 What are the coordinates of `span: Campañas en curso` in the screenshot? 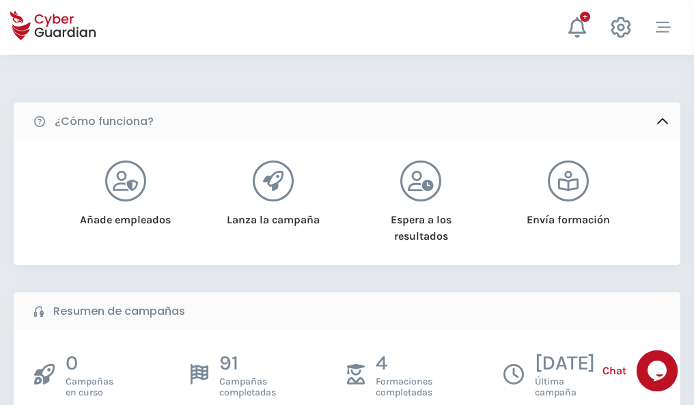 It's located at (90, 388).